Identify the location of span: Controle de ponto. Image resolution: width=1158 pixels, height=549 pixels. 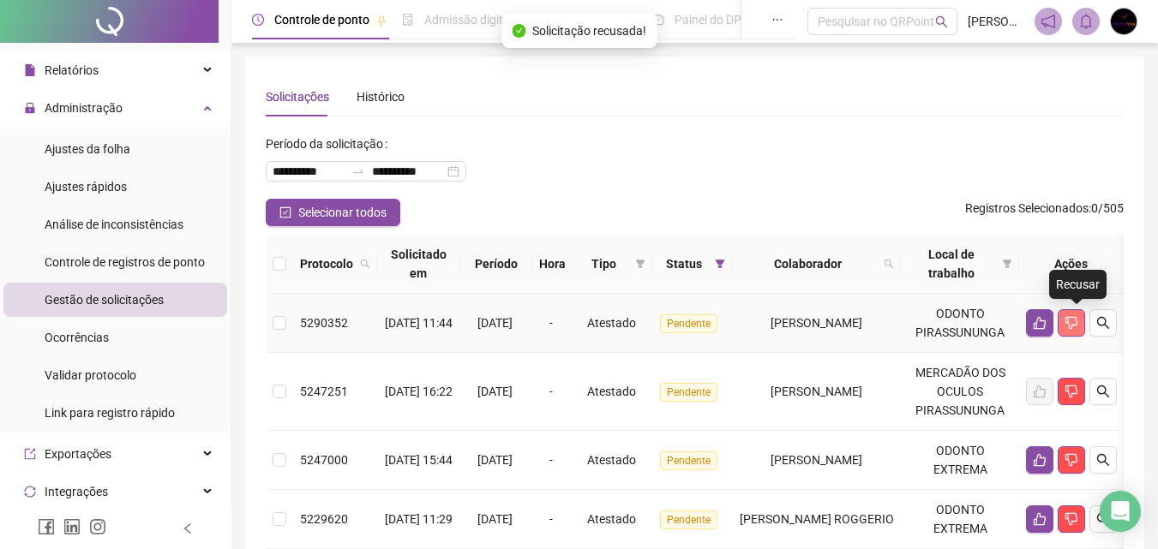
(321, 20).